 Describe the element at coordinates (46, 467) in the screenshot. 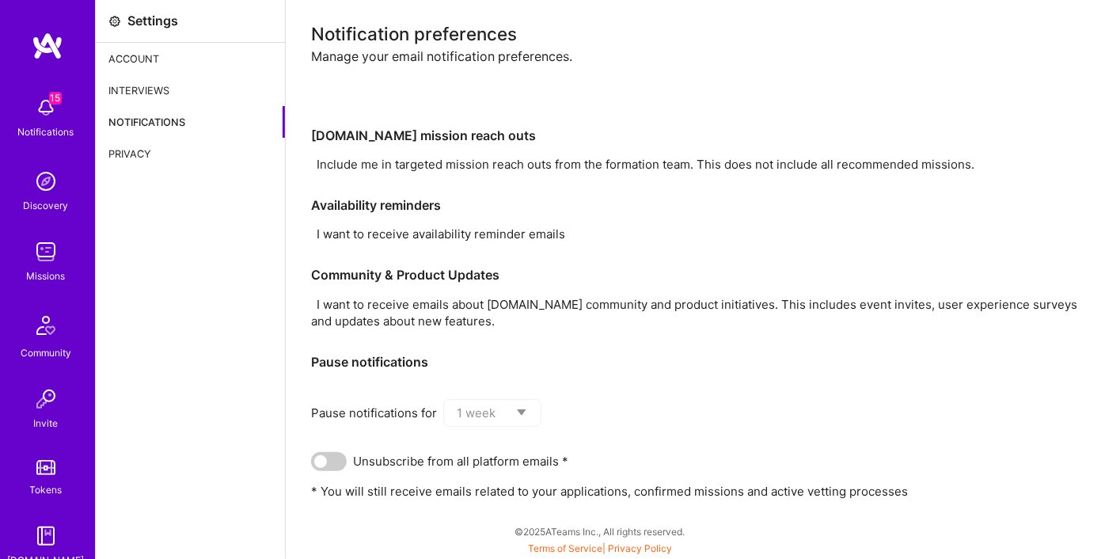

I see `img: tokens` at that location.